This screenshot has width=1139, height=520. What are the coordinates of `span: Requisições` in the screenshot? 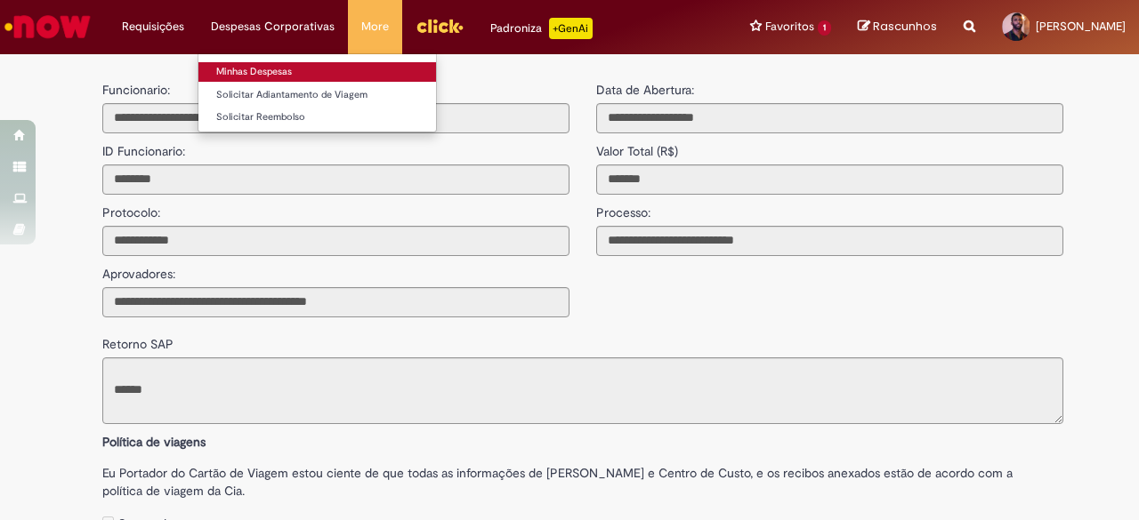 It's located at (153, 27).